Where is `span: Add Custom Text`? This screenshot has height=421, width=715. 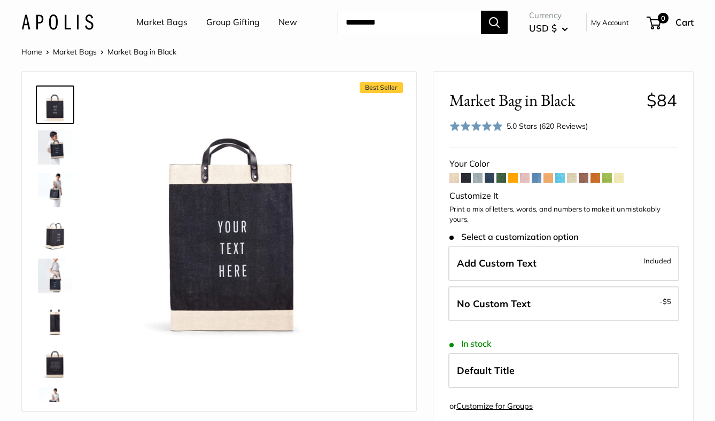
span: Add Custom Text is located at coordinates (496, 263).